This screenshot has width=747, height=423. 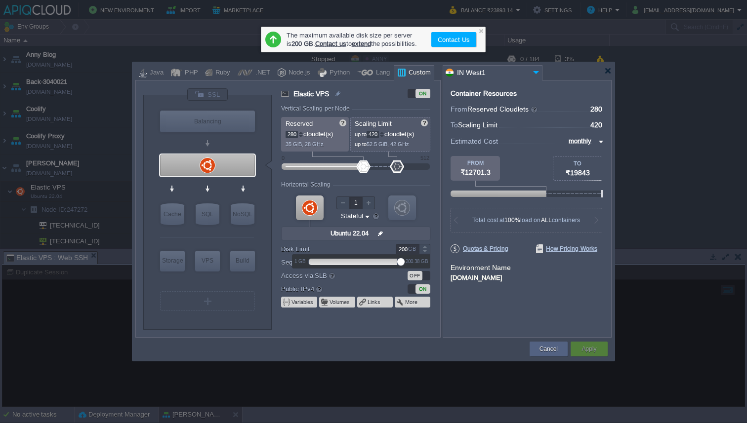 What do you see at coordinates (418, 73) in the screenshot?
I see `div: Custom` at bounding box center [418, 73].